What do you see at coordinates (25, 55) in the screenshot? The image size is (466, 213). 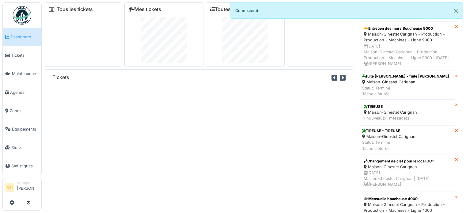 I see `span: Tickets` at bounding box center [25, 55].